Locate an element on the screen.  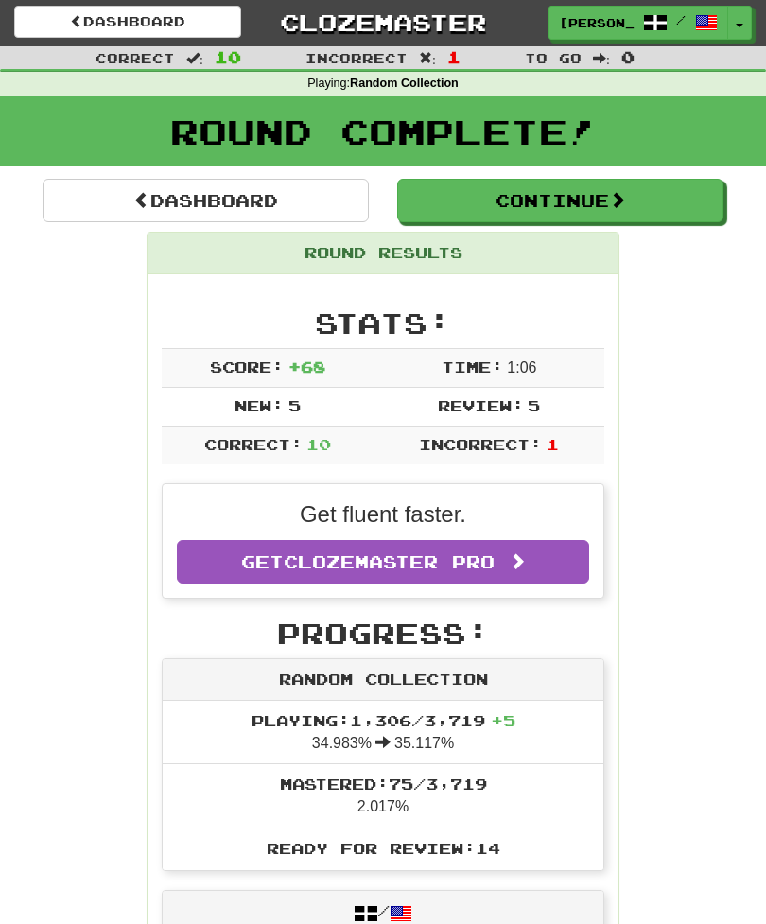
span: New: is located at coordinates (259, 405).